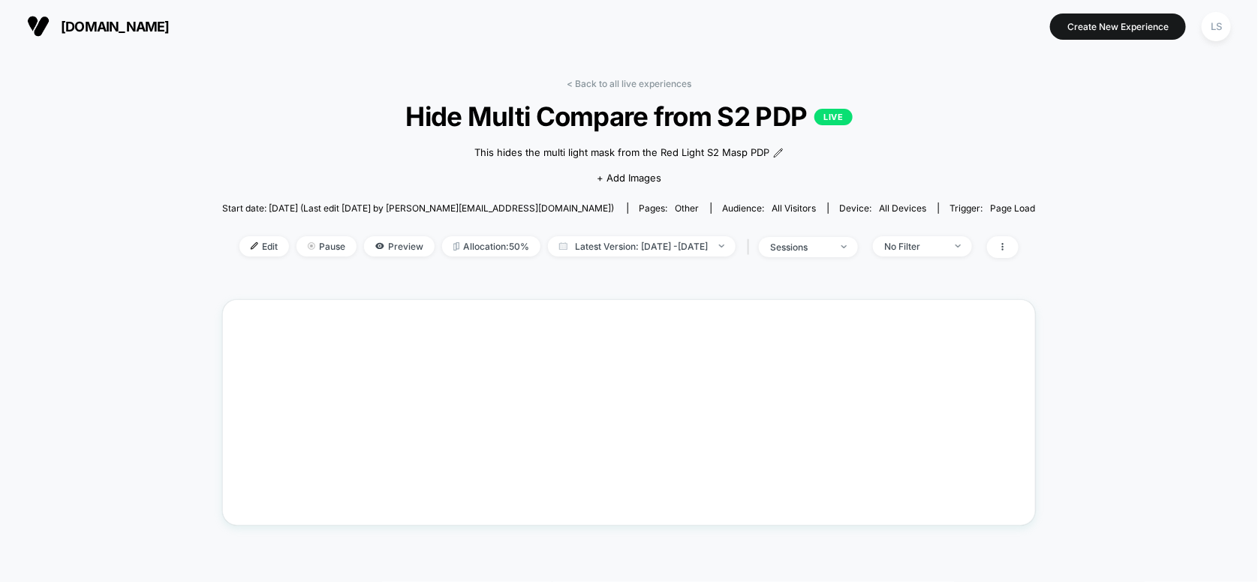 This screenshot has height=582, width=1258. Describe the element at coordinates (1216, 26) in the screenshot. I see `button: LS` at that location.